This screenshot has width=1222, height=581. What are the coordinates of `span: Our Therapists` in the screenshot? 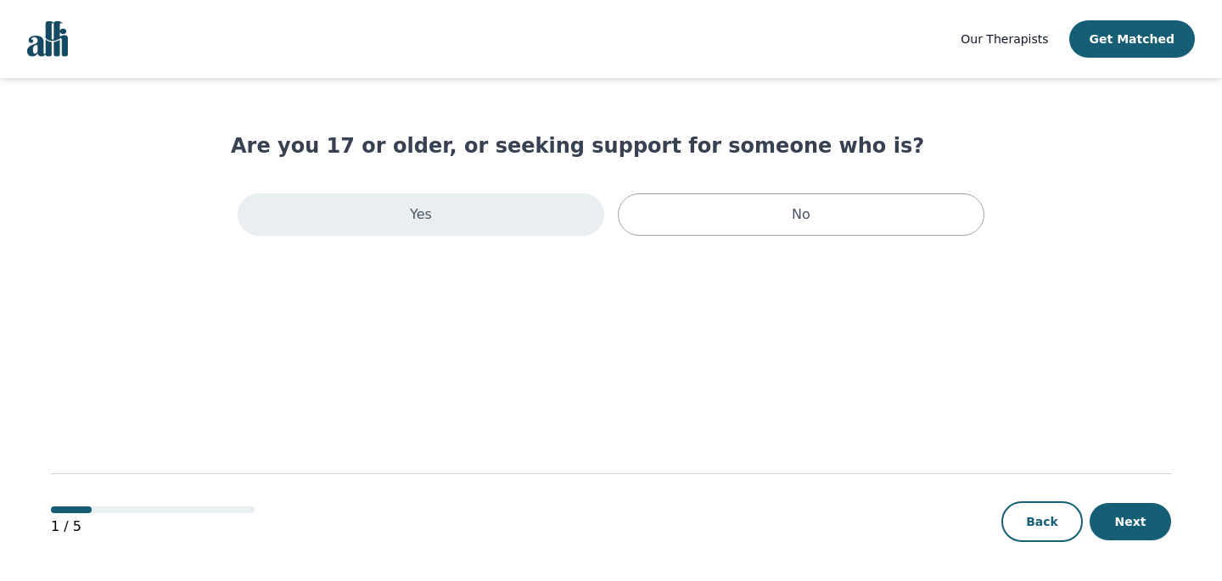 It's located at (1004, 39).